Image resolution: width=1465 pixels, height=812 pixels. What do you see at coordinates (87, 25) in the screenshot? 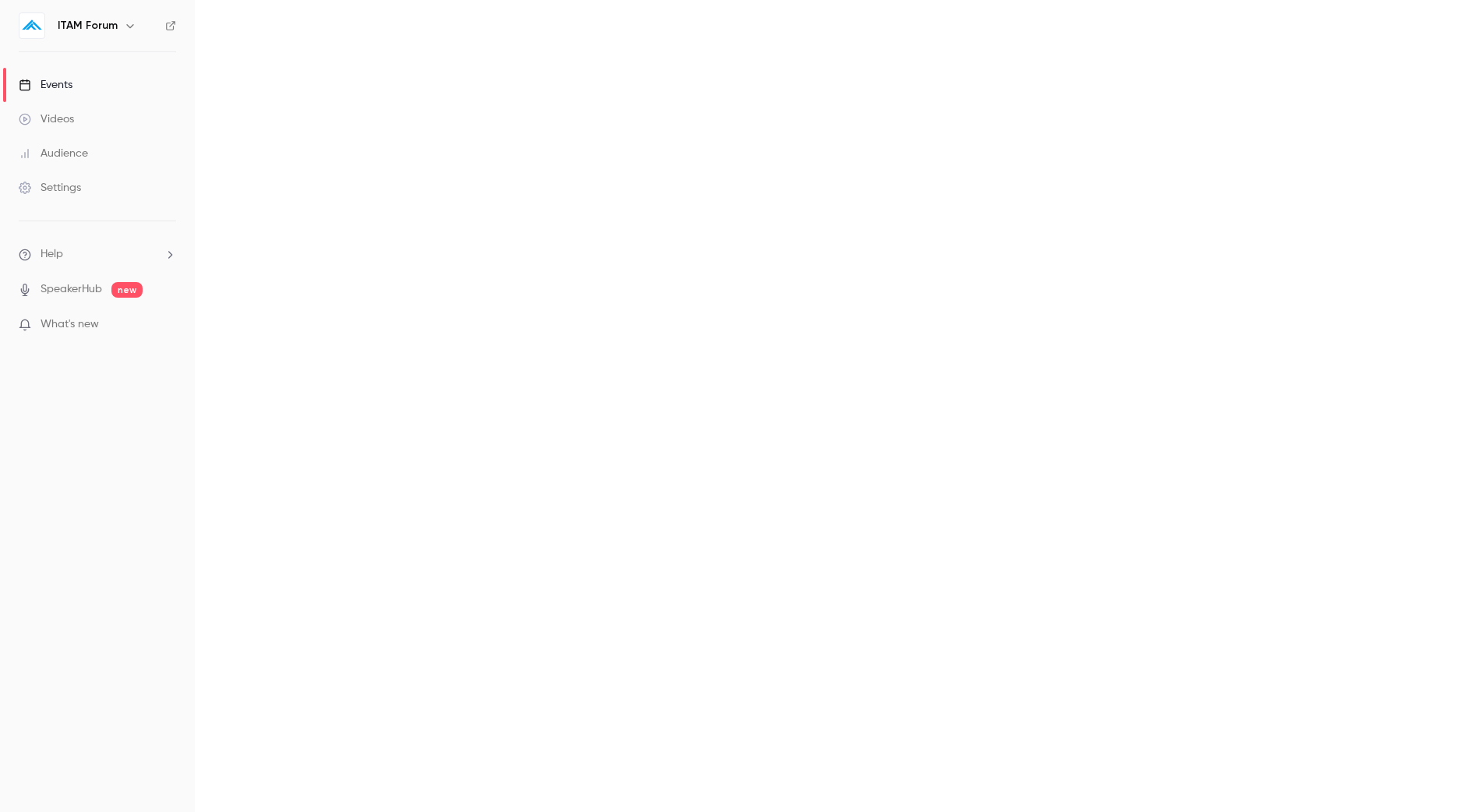
I see `h6: ITAM Forum` at bounding box center [87, 25].